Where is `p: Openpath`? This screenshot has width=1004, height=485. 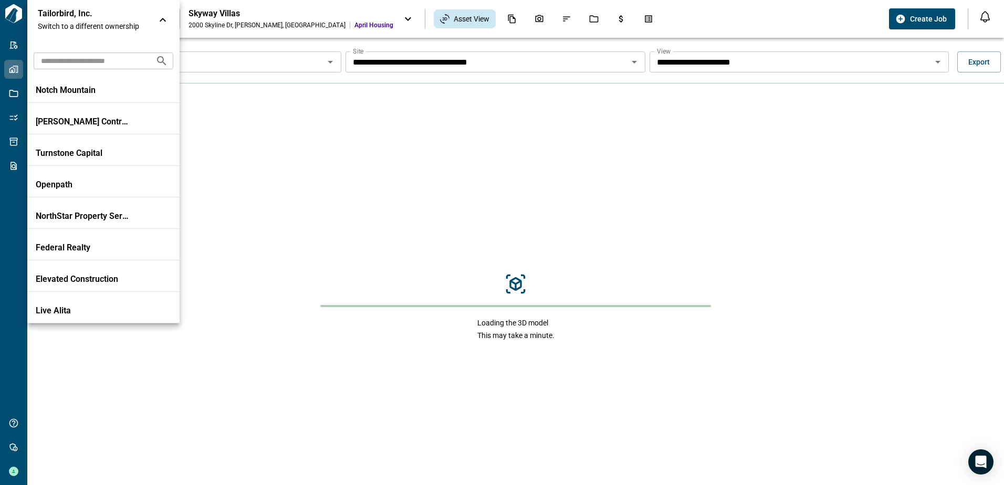 p: Openpath is located at coordinates (83, 185).